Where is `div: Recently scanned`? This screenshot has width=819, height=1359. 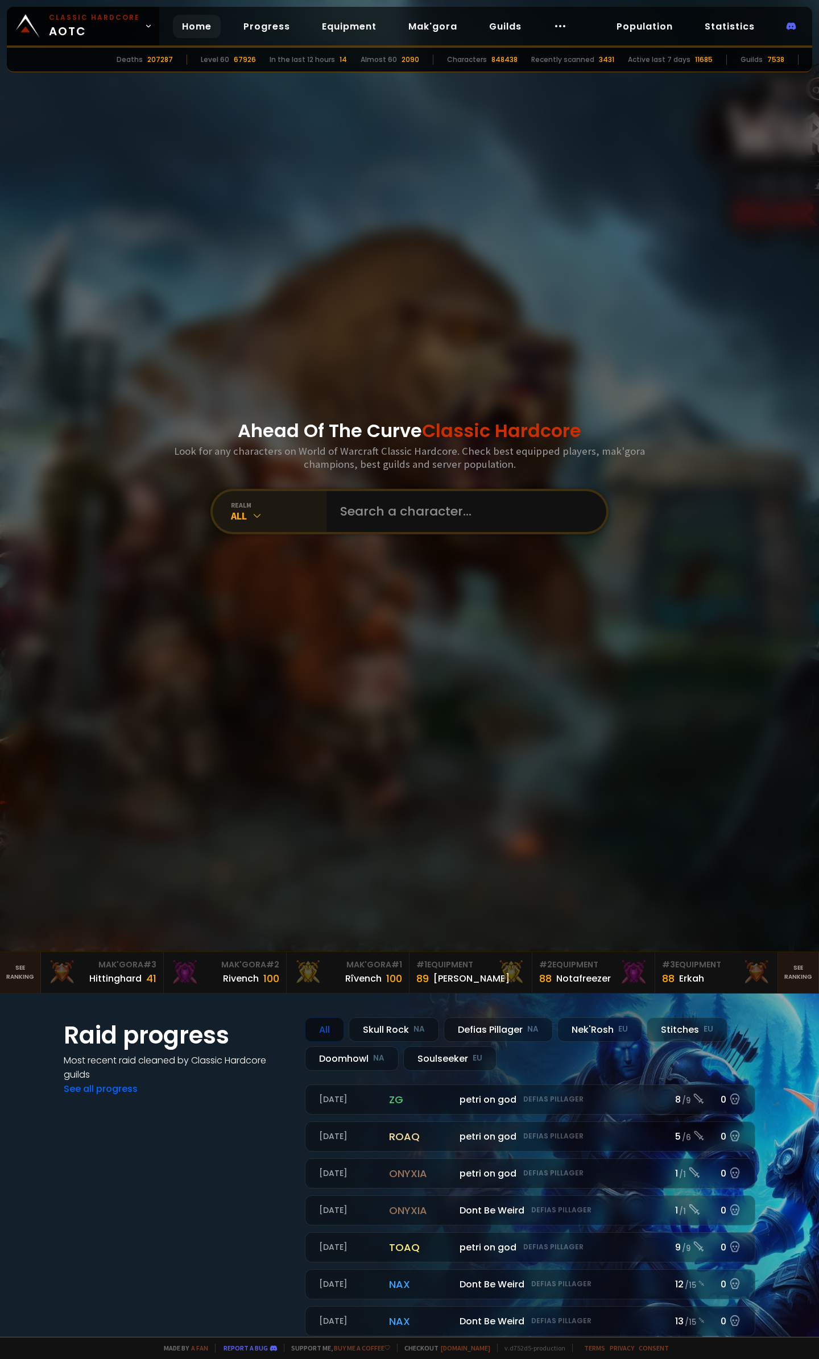 div: Recently scanned is located at coordinates (562, 60).